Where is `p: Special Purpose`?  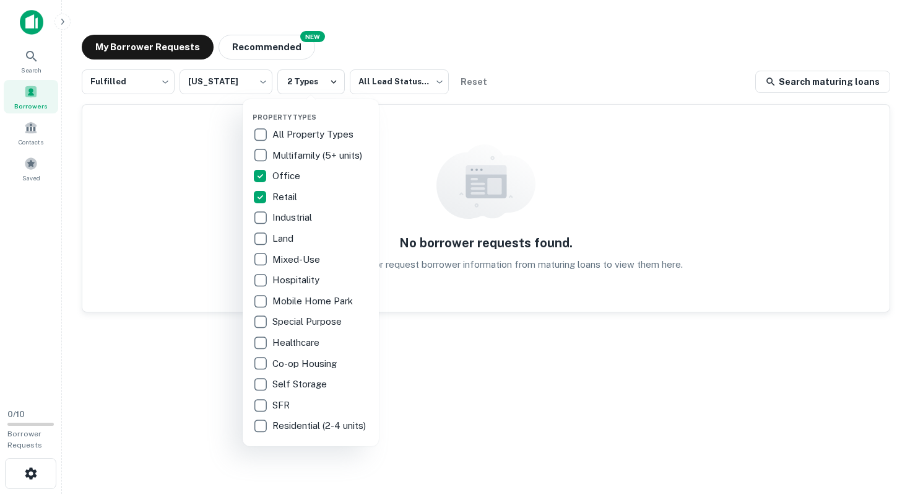 p: Special Purpose is located at coordinates (308, 321).